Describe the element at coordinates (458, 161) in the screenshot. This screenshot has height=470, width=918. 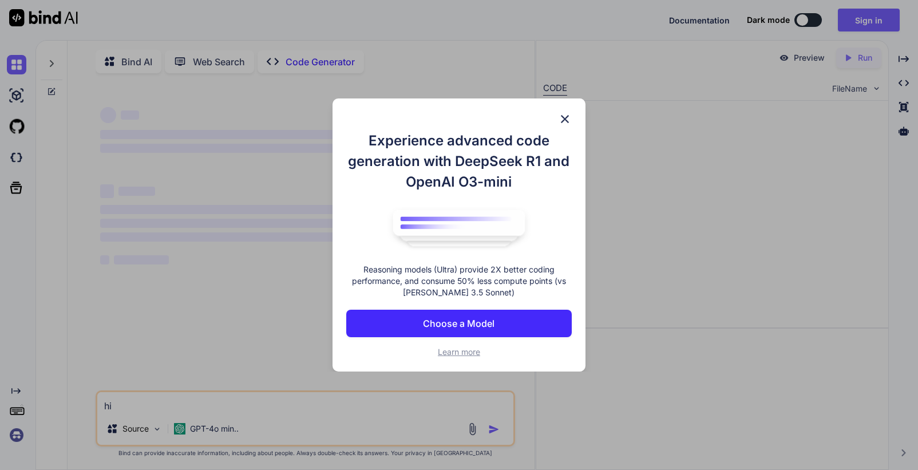
I see `h1: Experience advanced code generation with DeepSeek R1 and OpenAI O3-mini` at that location.